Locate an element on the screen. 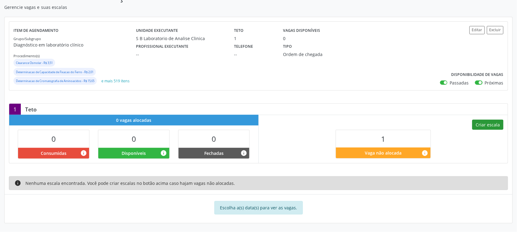 Image resolution: width=517 pixels, height=232 pixels. div: Escolha a(s) data(s) para ver as vagas. is located at coordinates (259, 208).